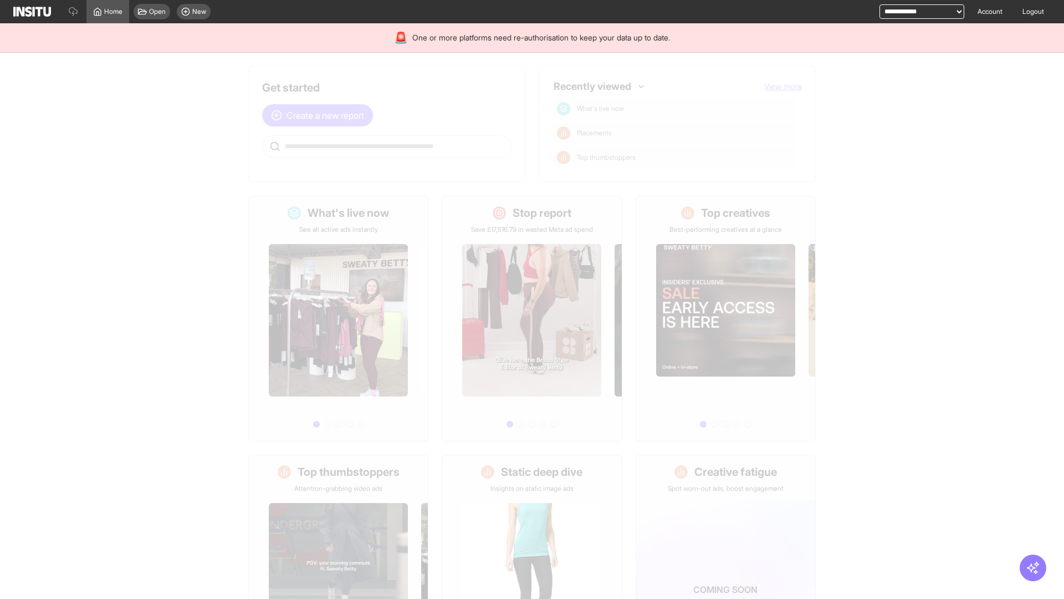 Image resolution: width=1064 pixels, height=599 pixels. I want to click on span: Open, so click(157, 12).